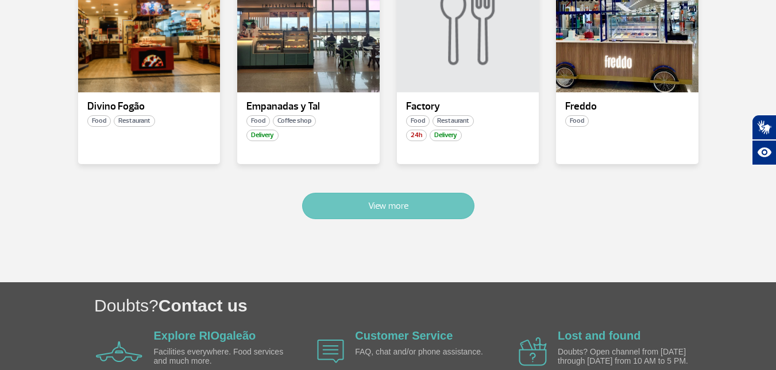 The image size is (776, 370). I want to click on span: Contact us, so click(203, 305).